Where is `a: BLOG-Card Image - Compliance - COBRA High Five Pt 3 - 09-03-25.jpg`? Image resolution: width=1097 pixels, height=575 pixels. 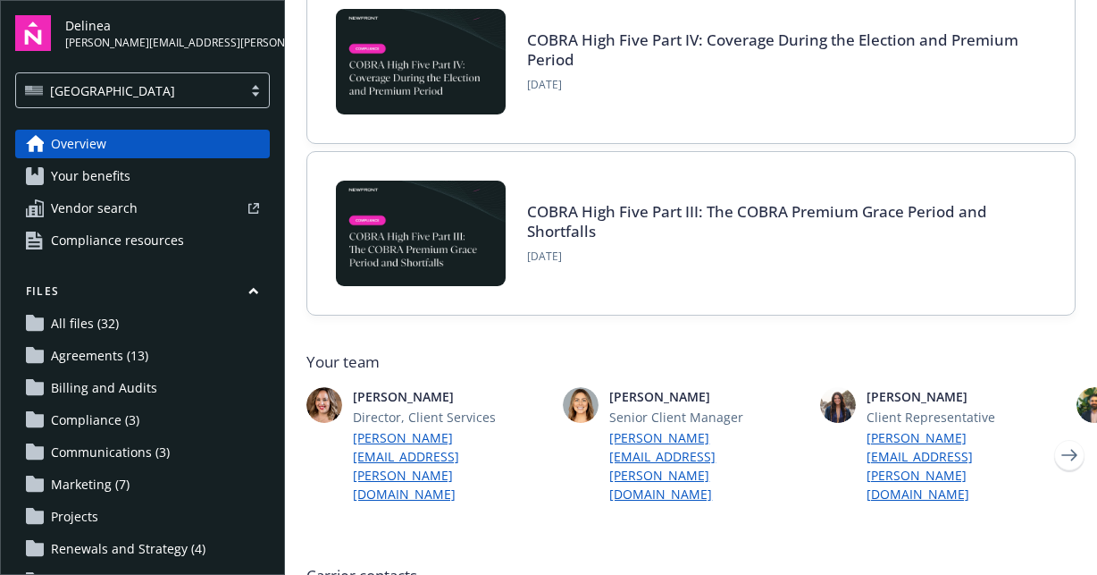
a: BLOG-Card Image - Compliance - COBRA High Five Pt 3 - 09-03-25.jpg is located at coordinates (421, 233).